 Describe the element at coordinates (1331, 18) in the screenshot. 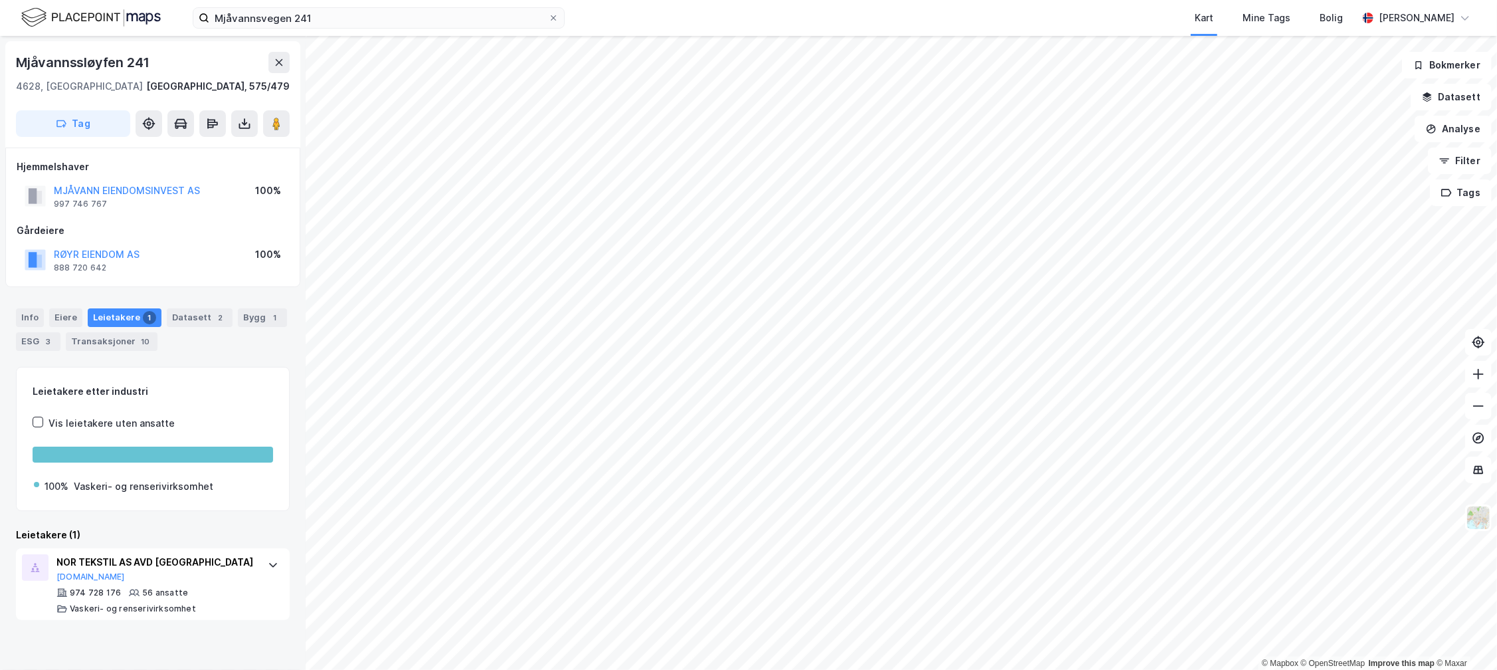

I see `div: Bolig` at that location.